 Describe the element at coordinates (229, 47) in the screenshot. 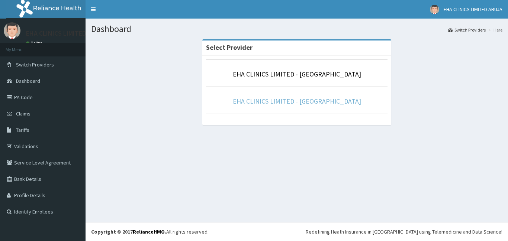

I see `strong: Select Provider` at that location.